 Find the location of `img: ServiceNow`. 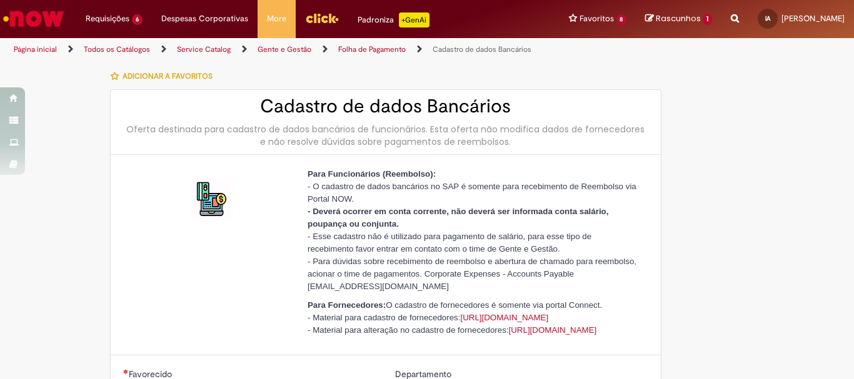

img: ServiceNow is located at coordinates (33, 19).